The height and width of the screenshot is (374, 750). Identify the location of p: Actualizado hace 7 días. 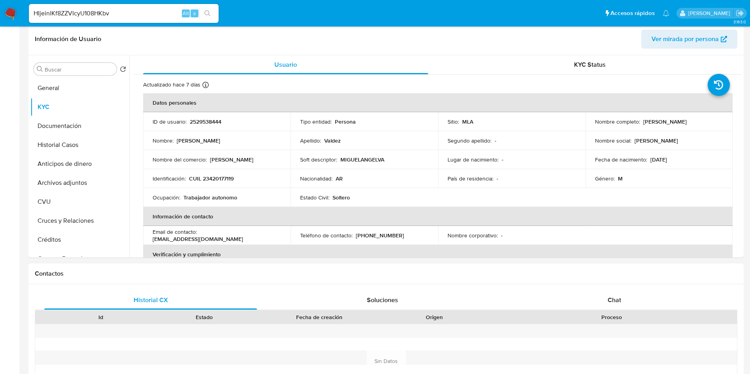
(172, 85).